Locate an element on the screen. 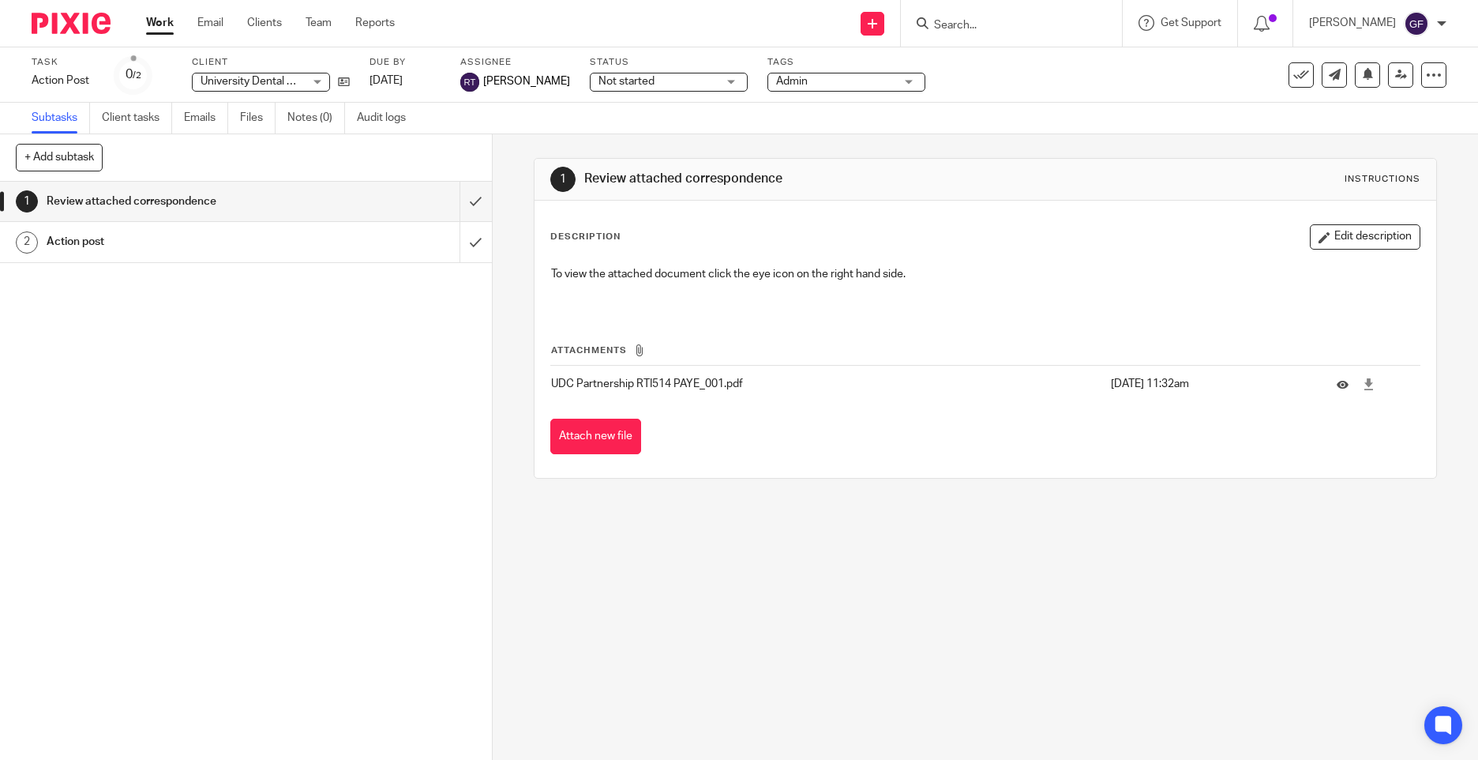  div: 2 is located at coordinates (27, 242).